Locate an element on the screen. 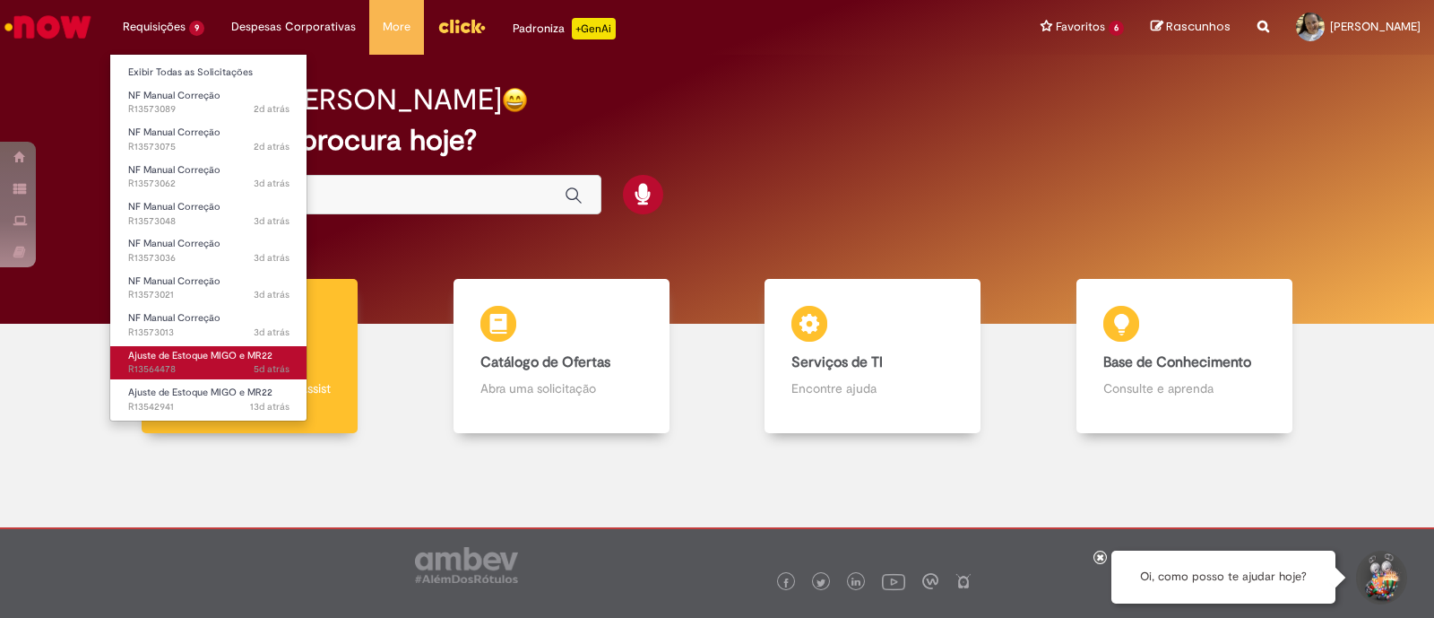 The image size is (1434, 618). span: R13573013 is located at coordinates (209, 333).